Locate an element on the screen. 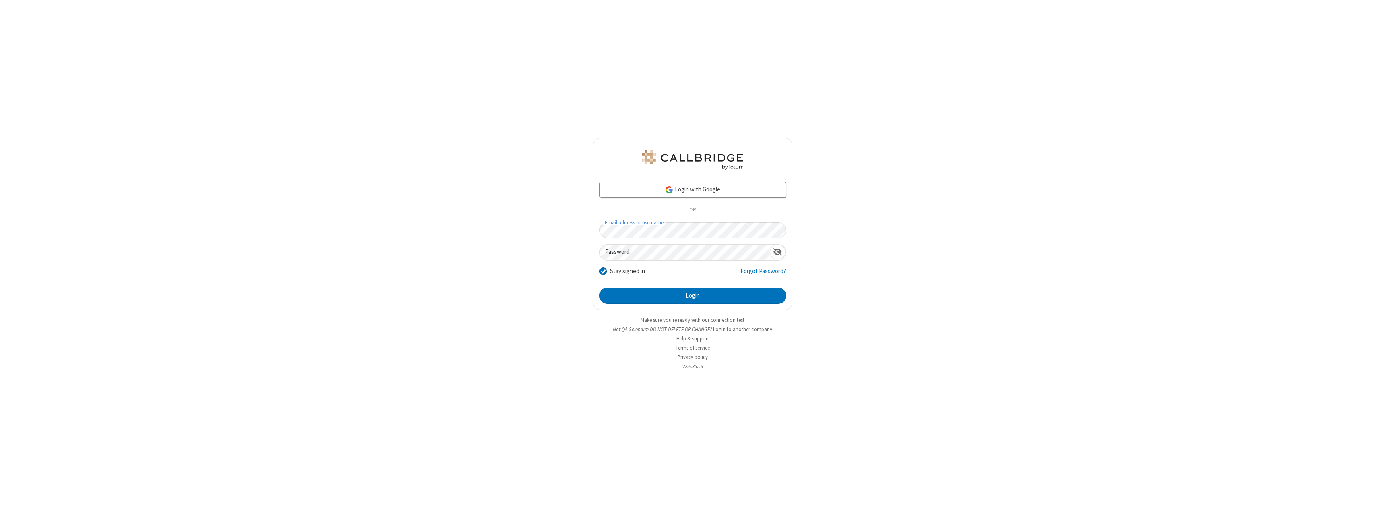 The image size is (1385, 514). input: Password is located at coordinates (685, 252).